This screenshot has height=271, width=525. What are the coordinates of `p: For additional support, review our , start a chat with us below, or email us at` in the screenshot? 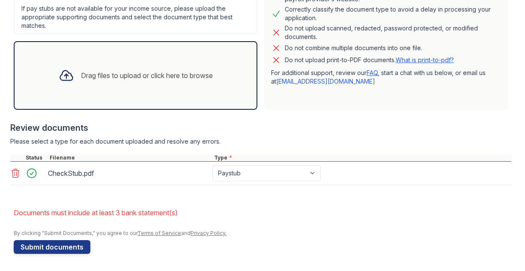 It's located at (386, 77).